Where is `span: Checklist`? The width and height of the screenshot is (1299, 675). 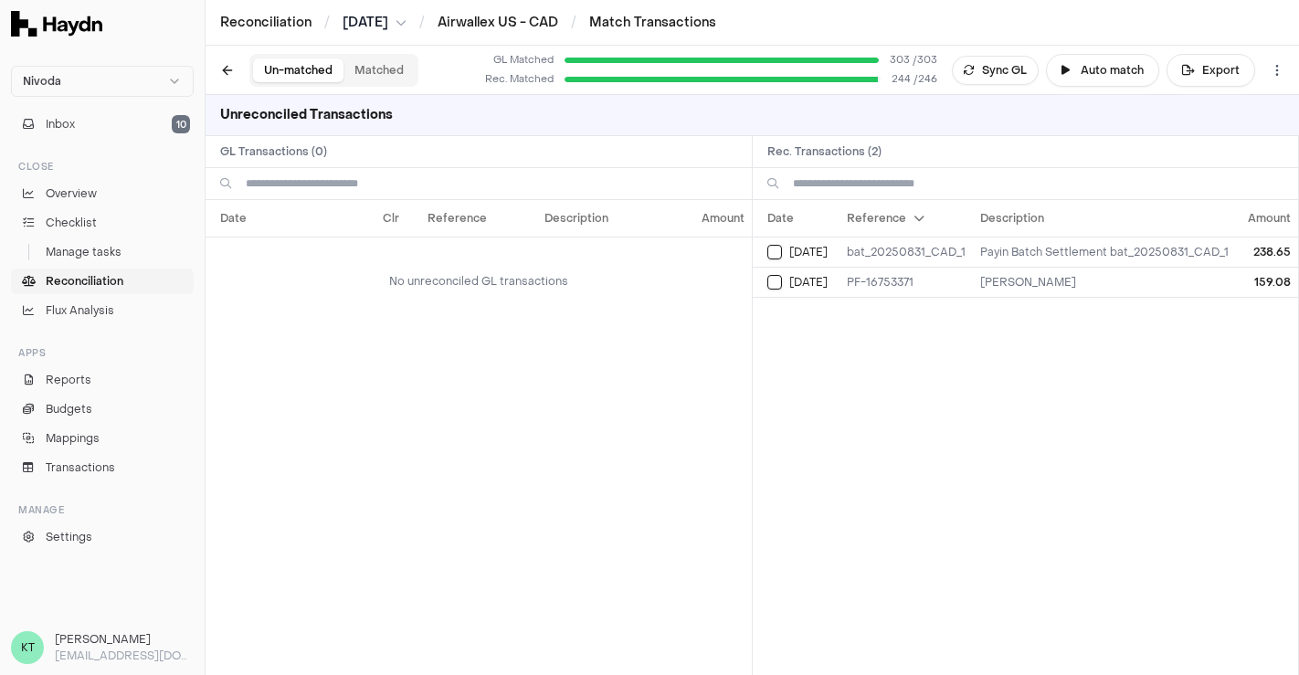
span: Checklist is located at coordinates (71, 223).